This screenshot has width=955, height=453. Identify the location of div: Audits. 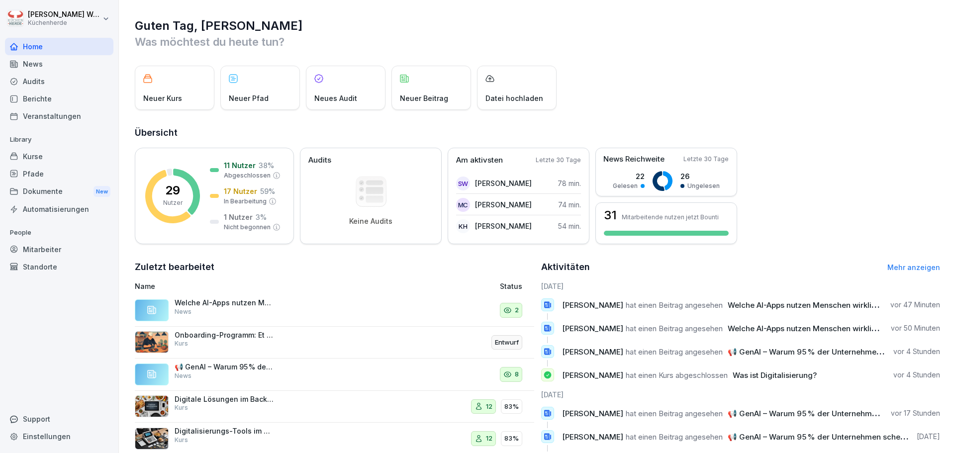
(59, 81).